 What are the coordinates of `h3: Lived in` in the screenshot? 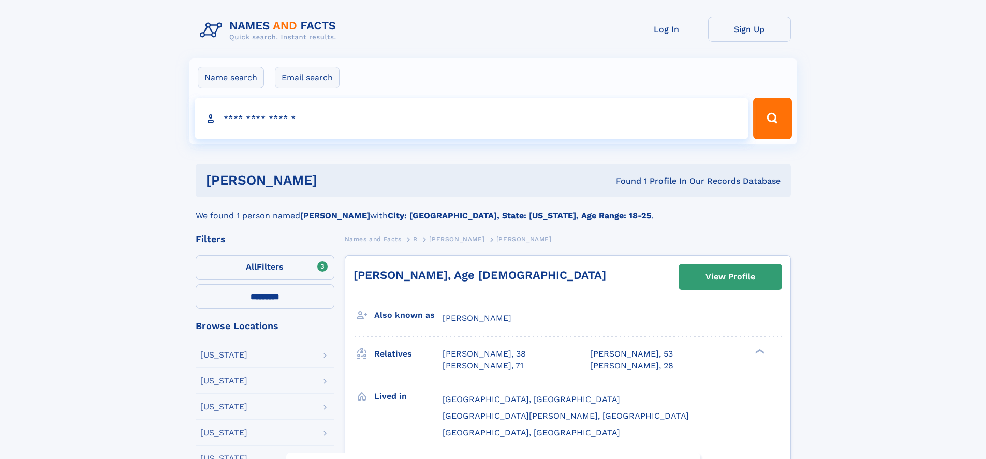 It's located at (408, 396).